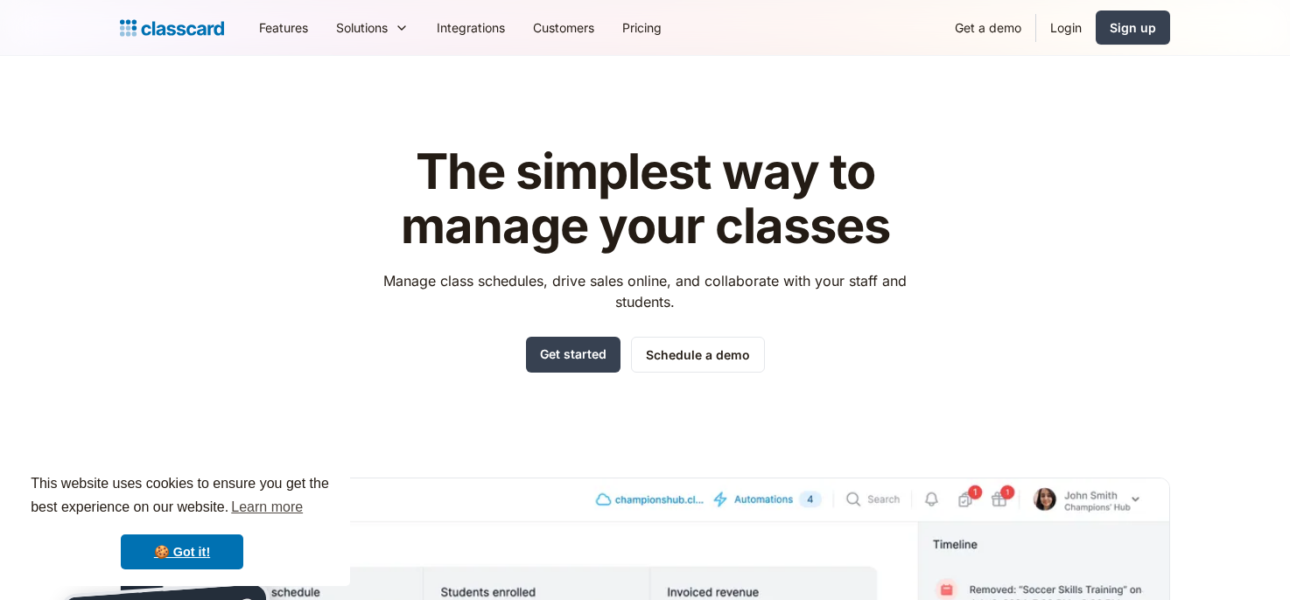 The image size is (1290, 600). I want to click on a: Get a demo, so click(988, 27).